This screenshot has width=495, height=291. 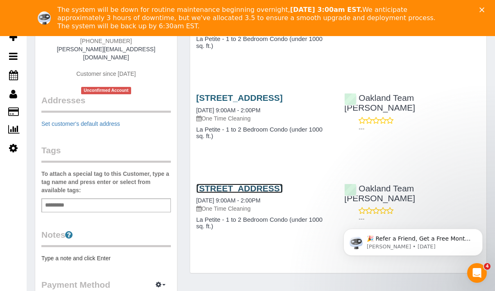 What do you see at coordinates (89, 35) in the screenshot?
I see `p: Message from Ellie, sent 4d ago` at bounding box center [89, 35].